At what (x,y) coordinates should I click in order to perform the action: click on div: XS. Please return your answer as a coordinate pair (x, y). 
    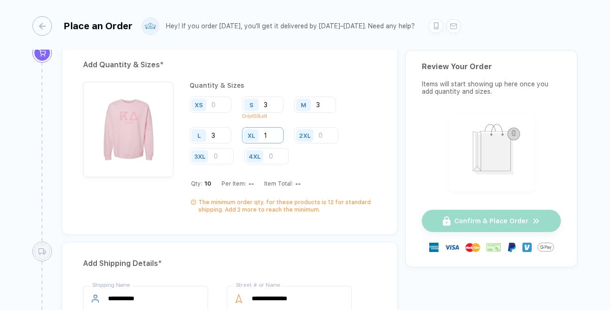
    Looking at the image, I should click on (199, 104).